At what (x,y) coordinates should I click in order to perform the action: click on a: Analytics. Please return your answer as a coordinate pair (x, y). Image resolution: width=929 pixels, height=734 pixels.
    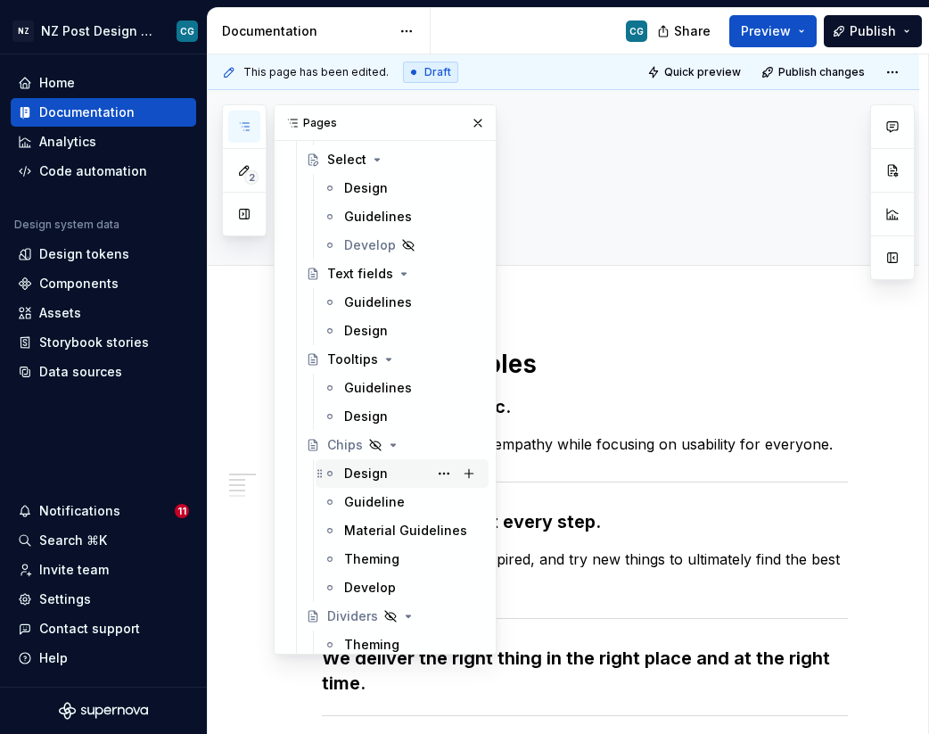
    Looking at the image, I should click on (103, 142).